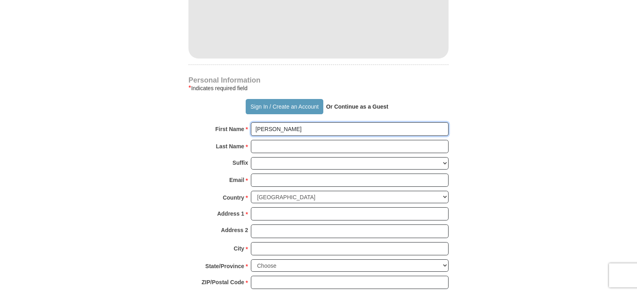  I want to click on button: Sign In / Create an Account, so click(284, 107).